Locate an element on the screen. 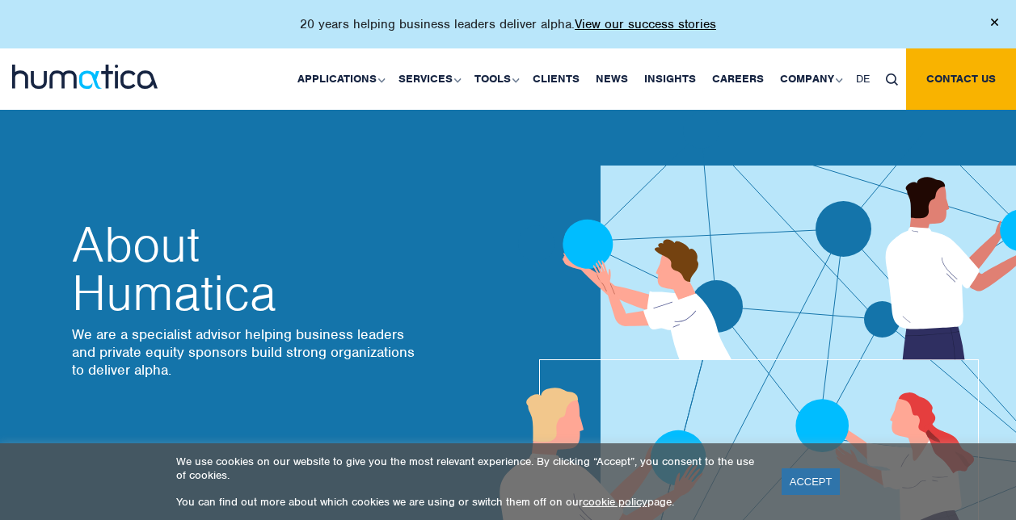 The width and height of the screenshot is (1016, 520). a: Company is located at coordinates (810, 79).